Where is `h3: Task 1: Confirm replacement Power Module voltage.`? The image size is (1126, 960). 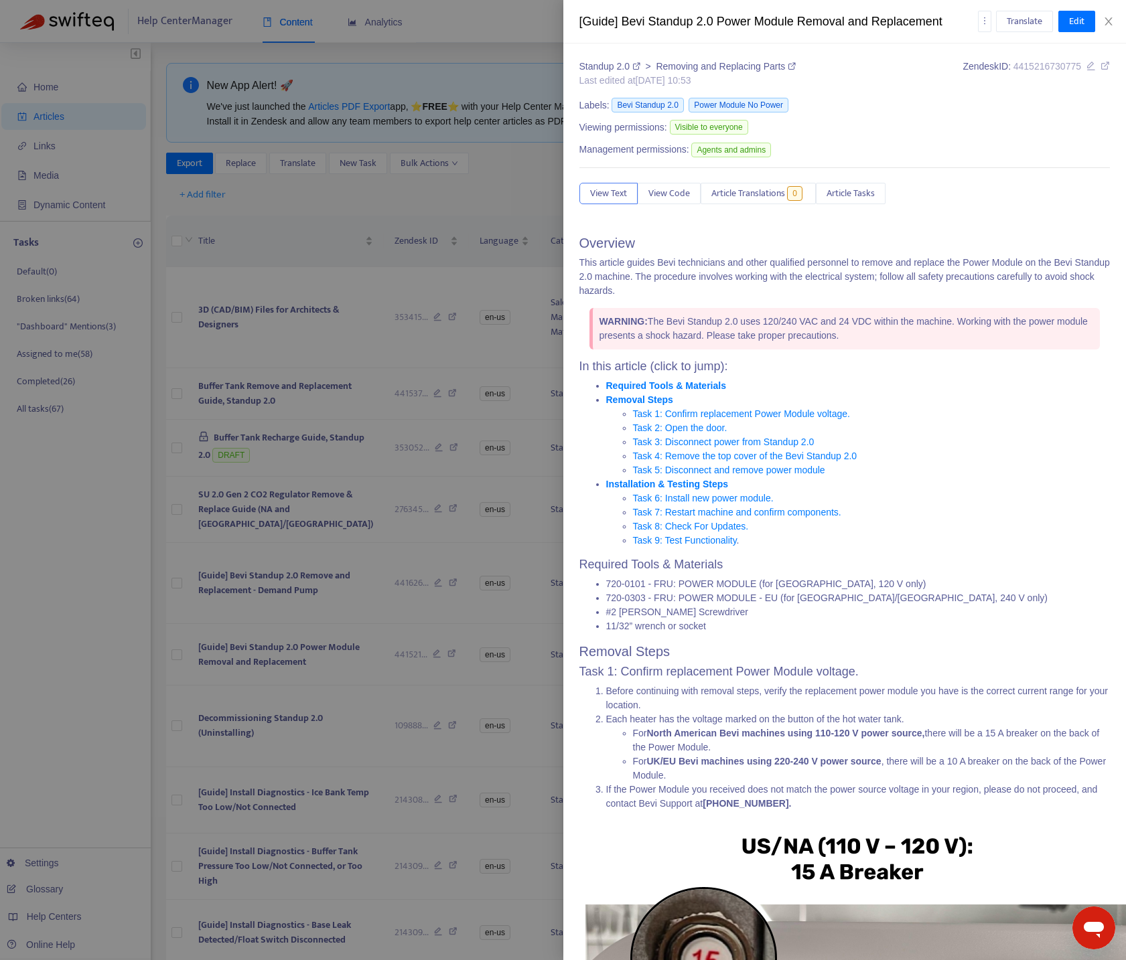 h3: Task 1: Confirm replacement Power Module voltage. is located at coordinates (844, 672).